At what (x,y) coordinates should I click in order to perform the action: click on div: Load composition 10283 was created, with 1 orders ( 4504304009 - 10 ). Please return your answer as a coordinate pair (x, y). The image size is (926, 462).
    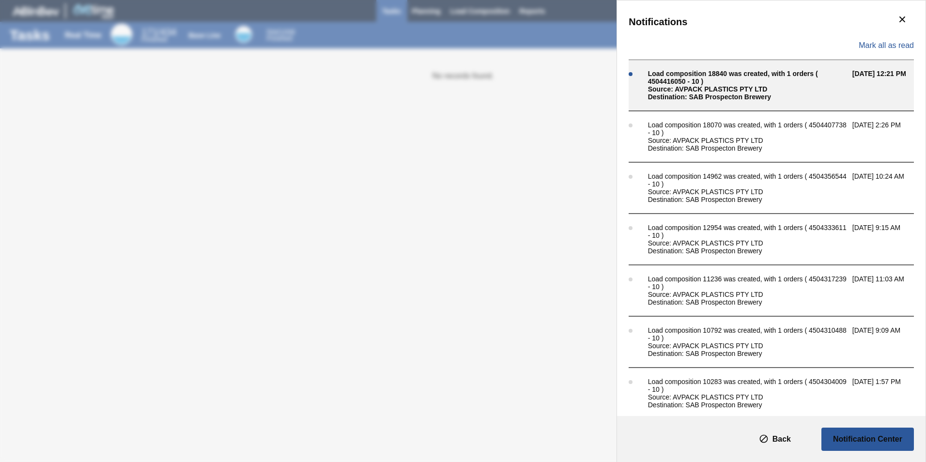
    Looking at the image, I should click on (748, 386).